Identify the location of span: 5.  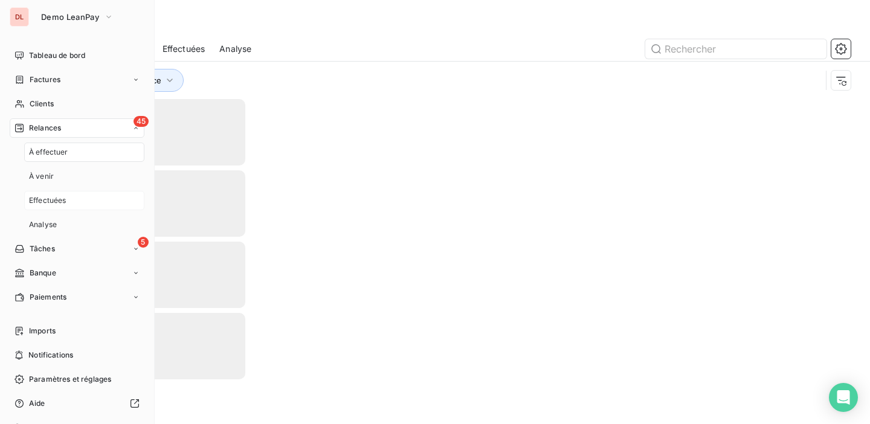
(143, 242).